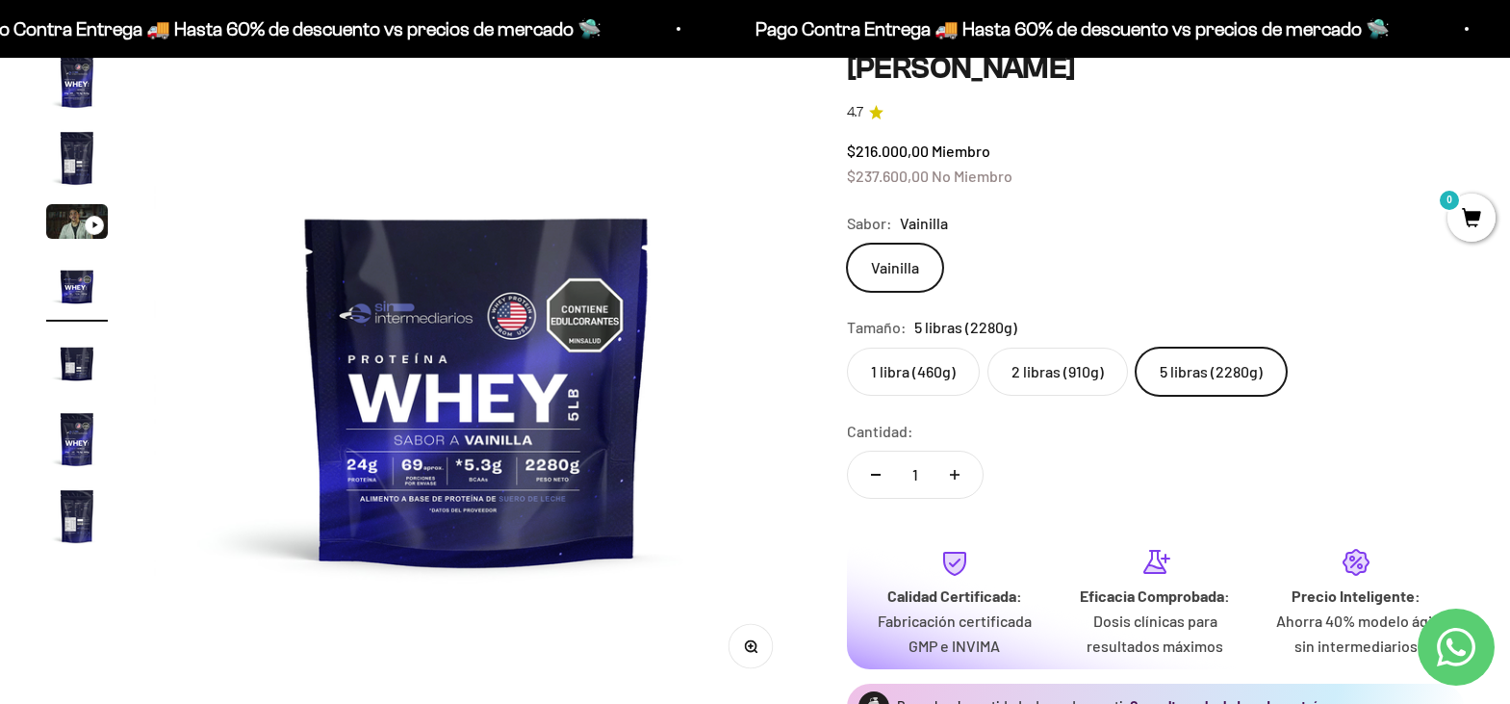 The image size is (1510, 704). What do you see at coordinates (955, 595) in the screenshot?
I see `strong: Calidad Certificada:` at bounding box center [955, 595].